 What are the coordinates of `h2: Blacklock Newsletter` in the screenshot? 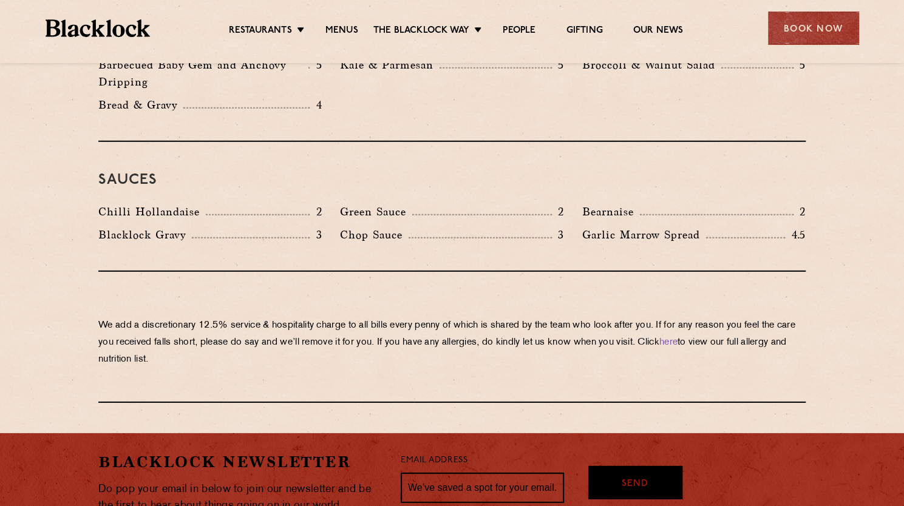 It's located at (240, 462).